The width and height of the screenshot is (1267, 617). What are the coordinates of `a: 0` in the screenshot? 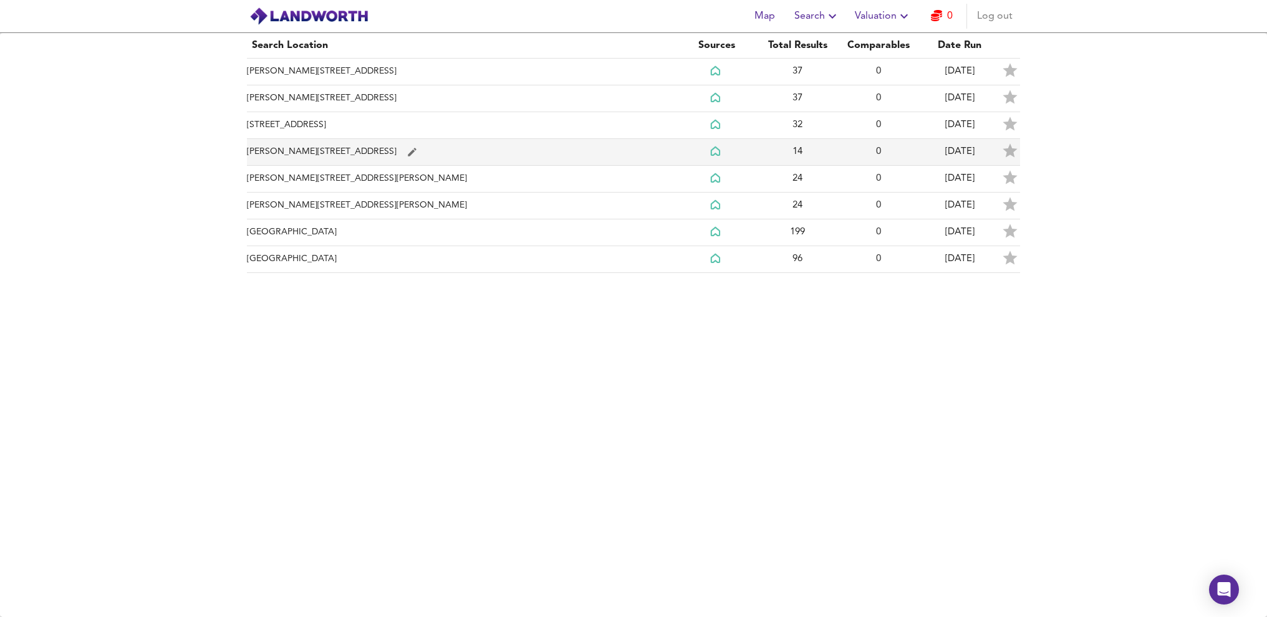 It's located at (941, 16).